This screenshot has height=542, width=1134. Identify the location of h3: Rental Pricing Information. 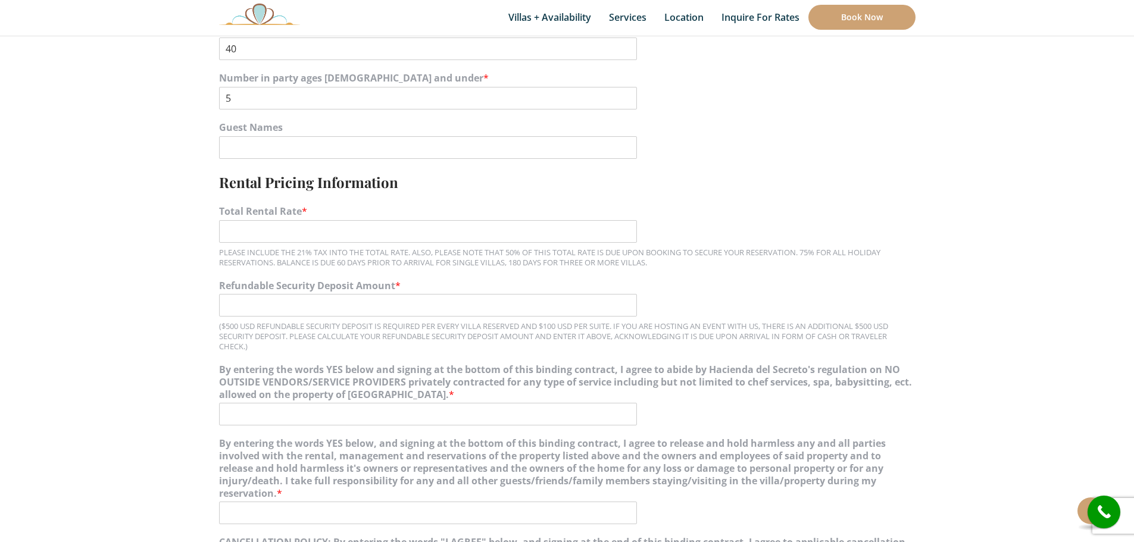
(567, 182).